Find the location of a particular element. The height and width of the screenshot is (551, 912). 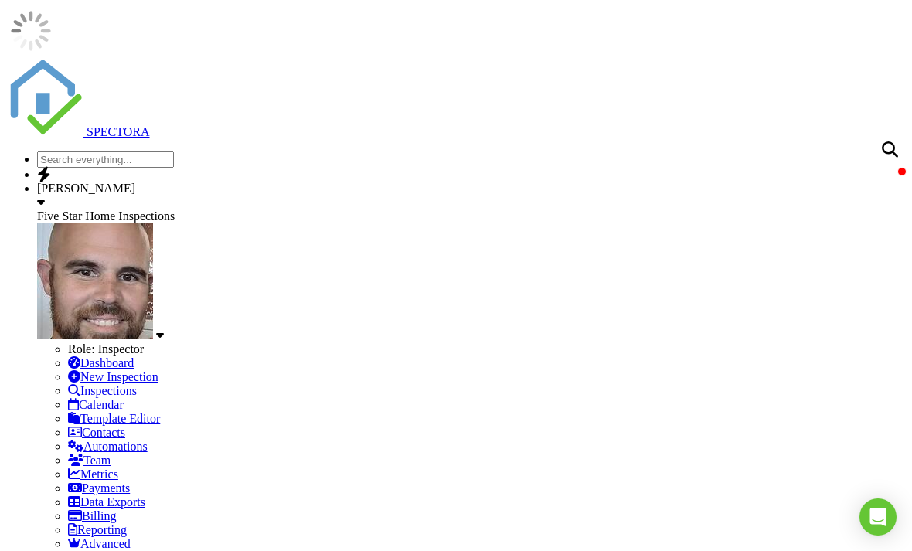

input: Search everything... is located at coordinates (105, 159).